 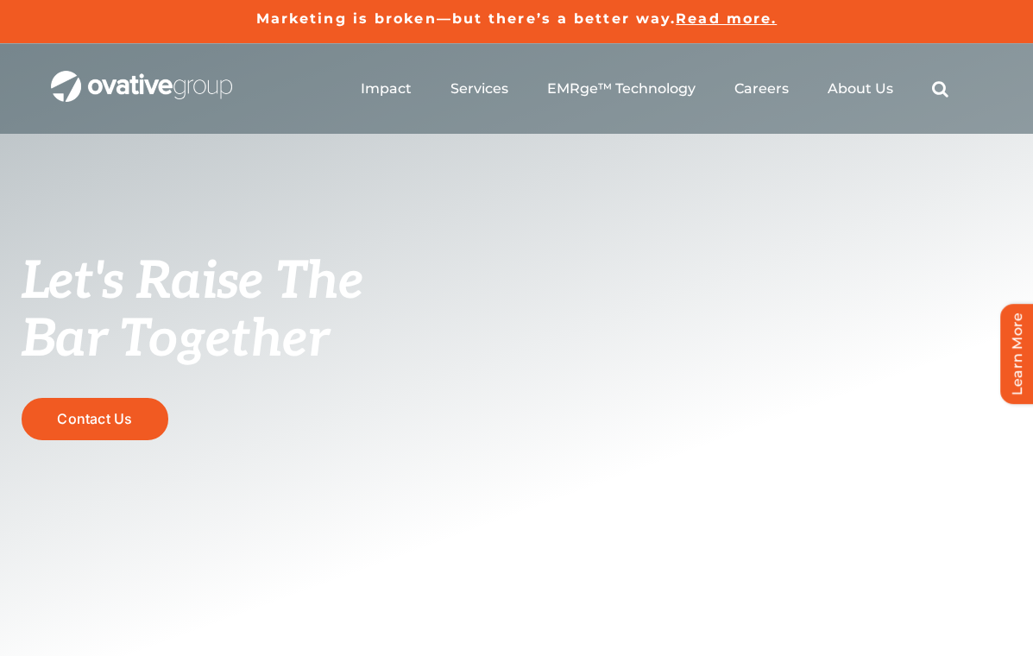 I want to click on span: Let's Raise The, so click(x=192, y=282).